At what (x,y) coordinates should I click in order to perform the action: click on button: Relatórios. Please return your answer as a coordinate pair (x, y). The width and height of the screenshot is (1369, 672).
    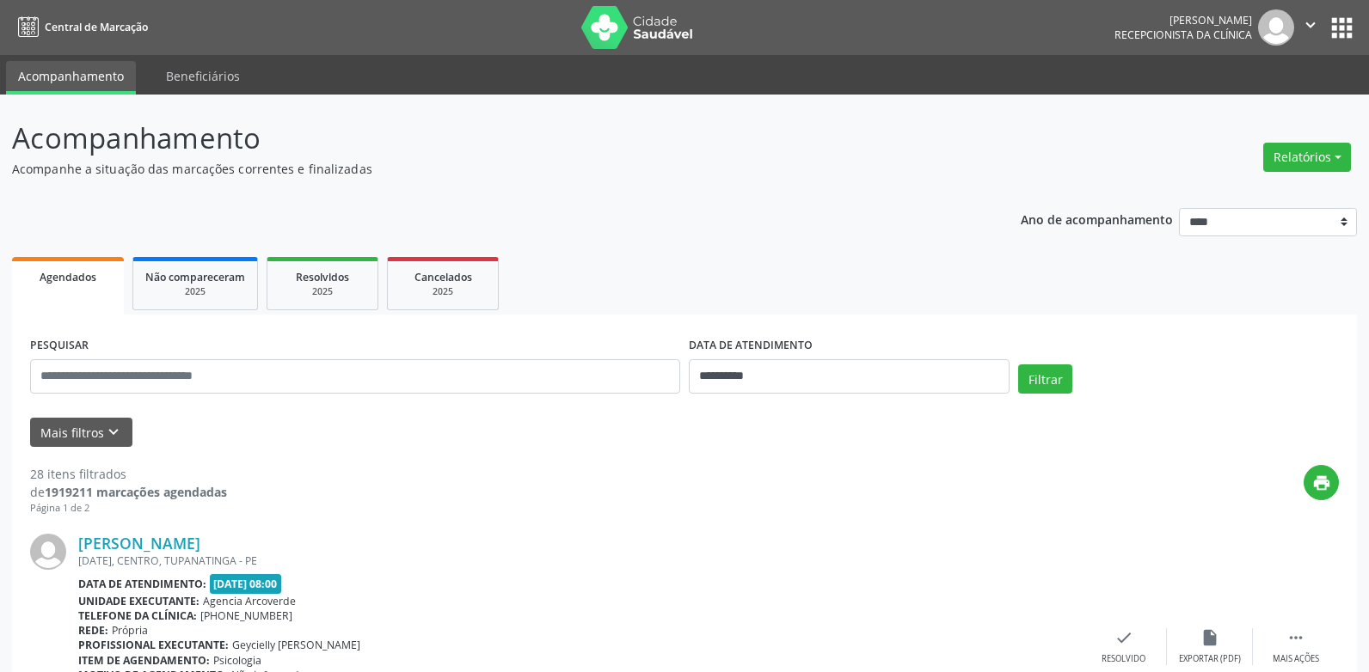
    Looking at the image, I should click on (1307, 157).